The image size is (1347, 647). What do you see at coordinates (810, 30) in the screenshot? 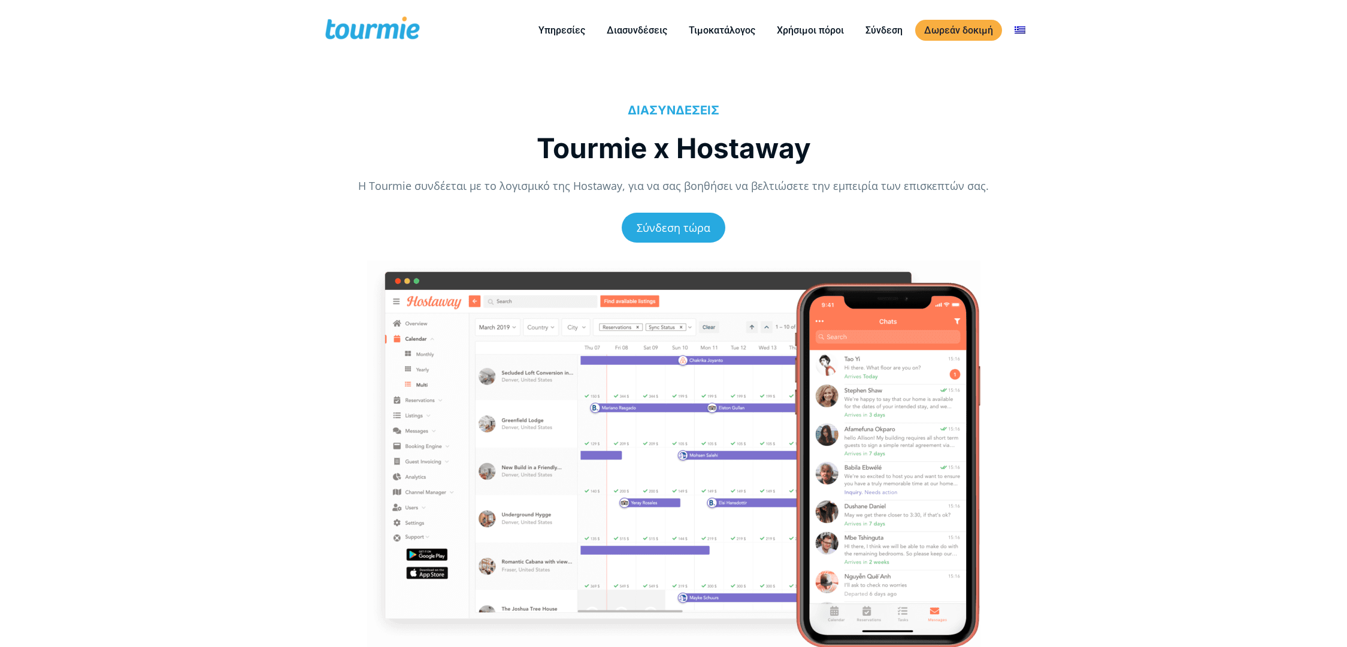
I see `a: Χρήσιμοι πόροι` at bounding box center [810, 30].